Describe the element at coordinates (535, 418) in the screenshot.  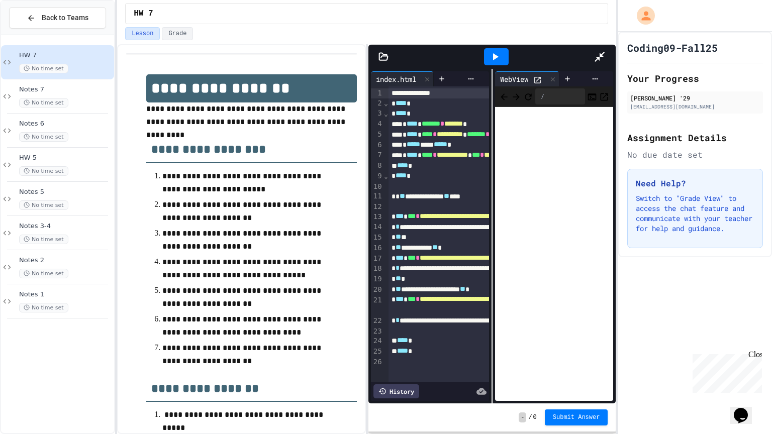
I see `span: 0` at that location.